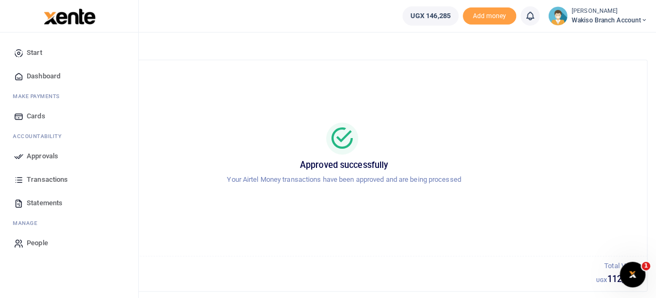  What do you see at coordinates (69, 76) in the screenshot?
I see `a: Dashboard` at bounding box center [69, 76].